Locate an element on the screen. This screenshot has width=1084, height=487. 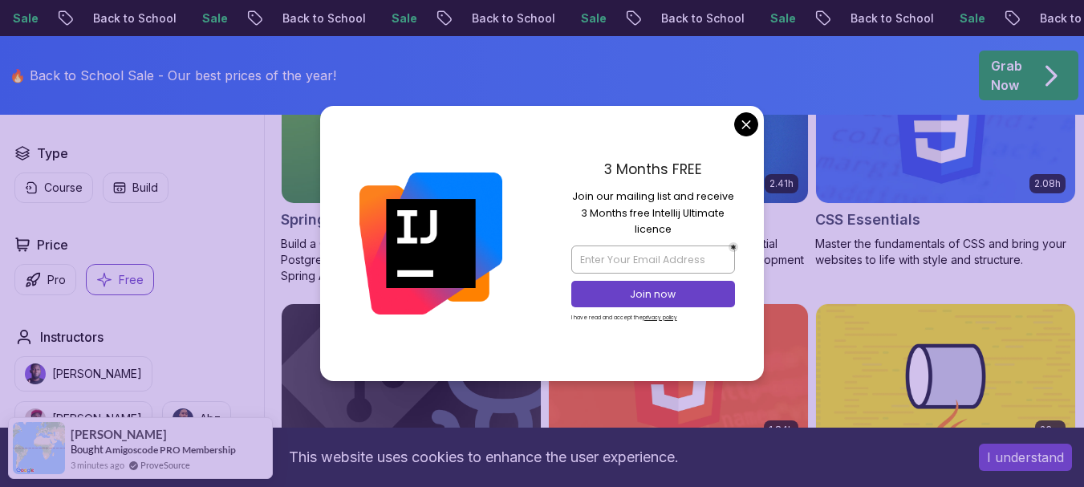
h2: Price is located at coordinates (52, 245).